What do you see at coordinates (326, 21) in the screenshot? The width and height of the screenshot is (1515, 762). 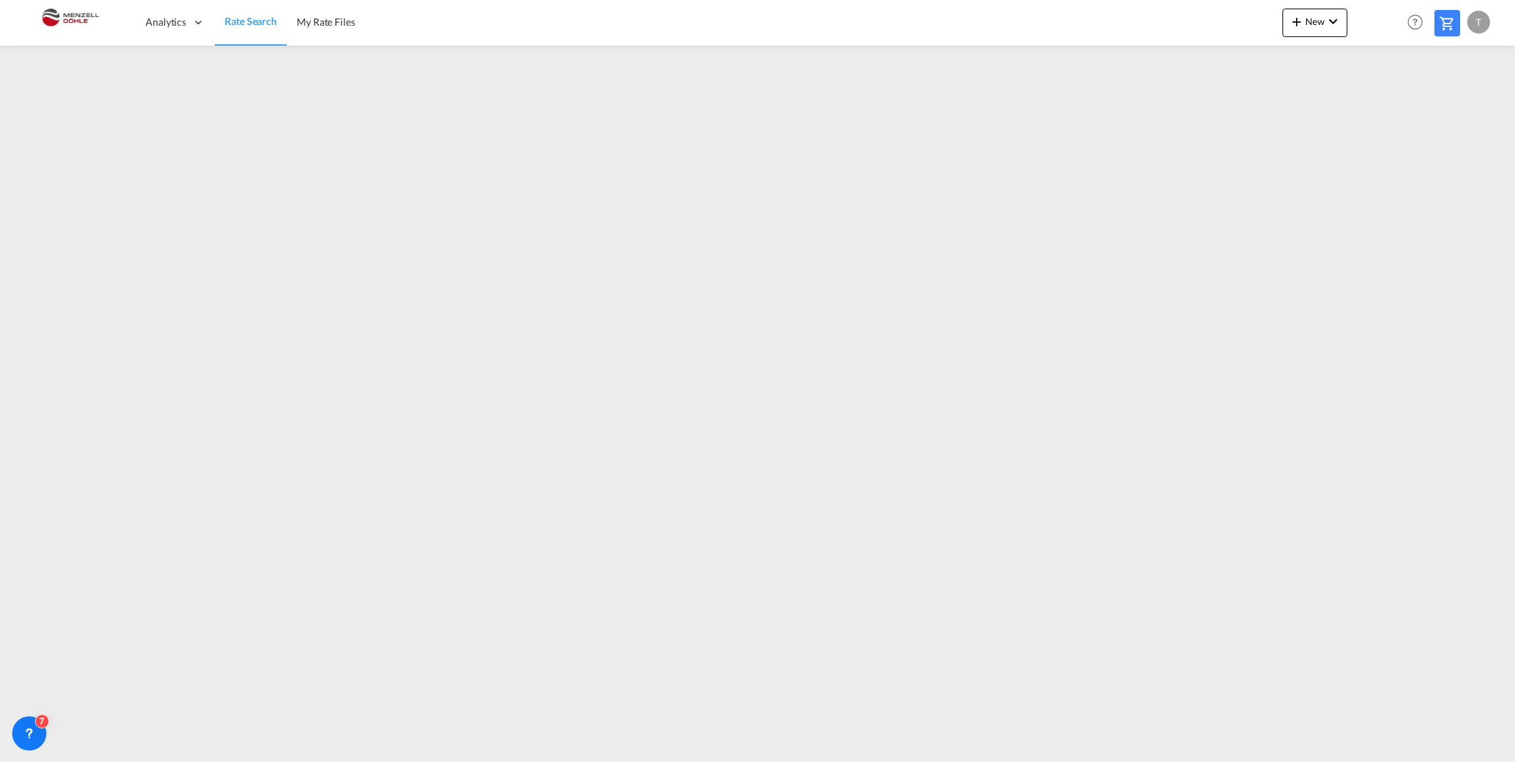 I see `span: My Rate Files` at bounding box center [326, 21].